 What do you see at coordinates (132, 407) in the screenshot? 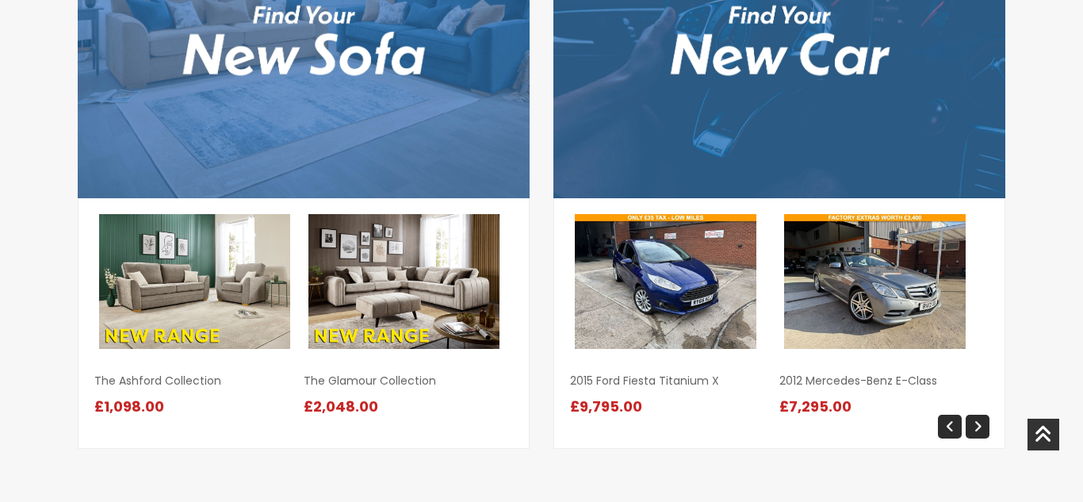
I see `a: £1,098.00` at bounding box center [132, 407].